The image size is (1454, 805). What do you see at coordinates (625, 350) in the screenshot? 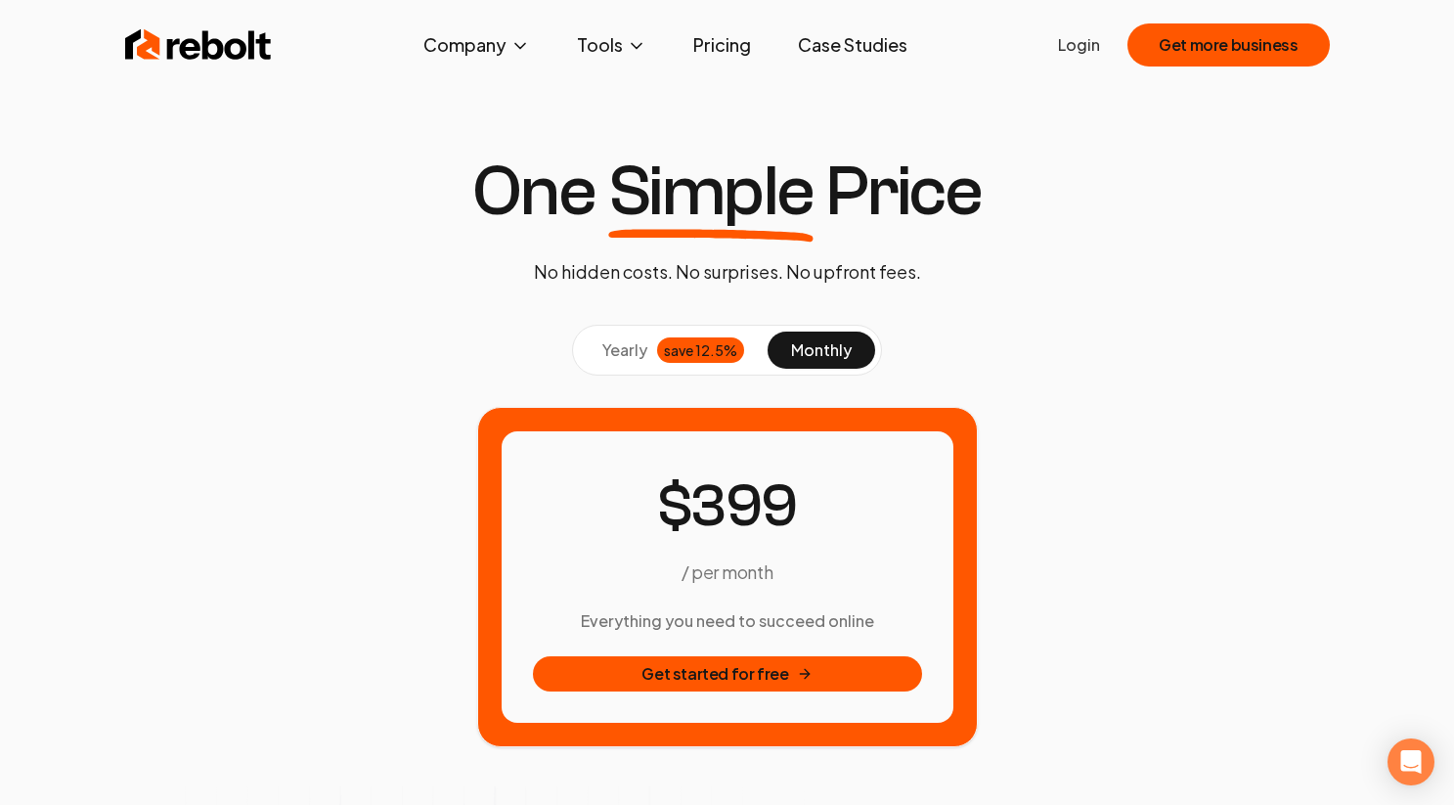
I see `span: yearly` at bounding box center [625, 350].